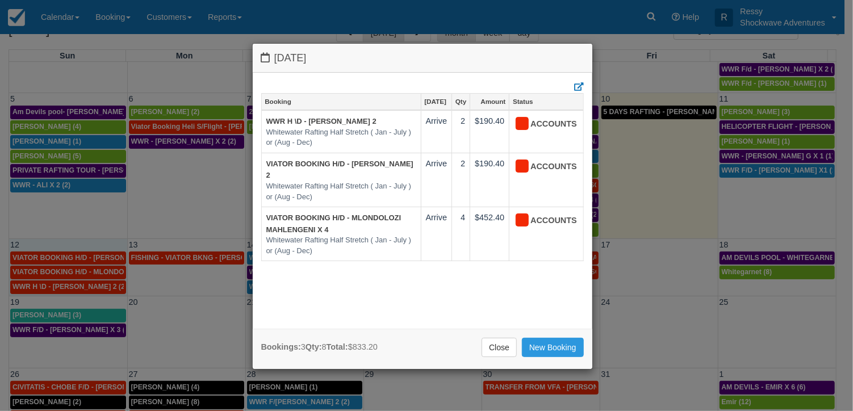 The height and width of the screenshot is (411, 853). I want to click on a: Status, so click(546, 102).